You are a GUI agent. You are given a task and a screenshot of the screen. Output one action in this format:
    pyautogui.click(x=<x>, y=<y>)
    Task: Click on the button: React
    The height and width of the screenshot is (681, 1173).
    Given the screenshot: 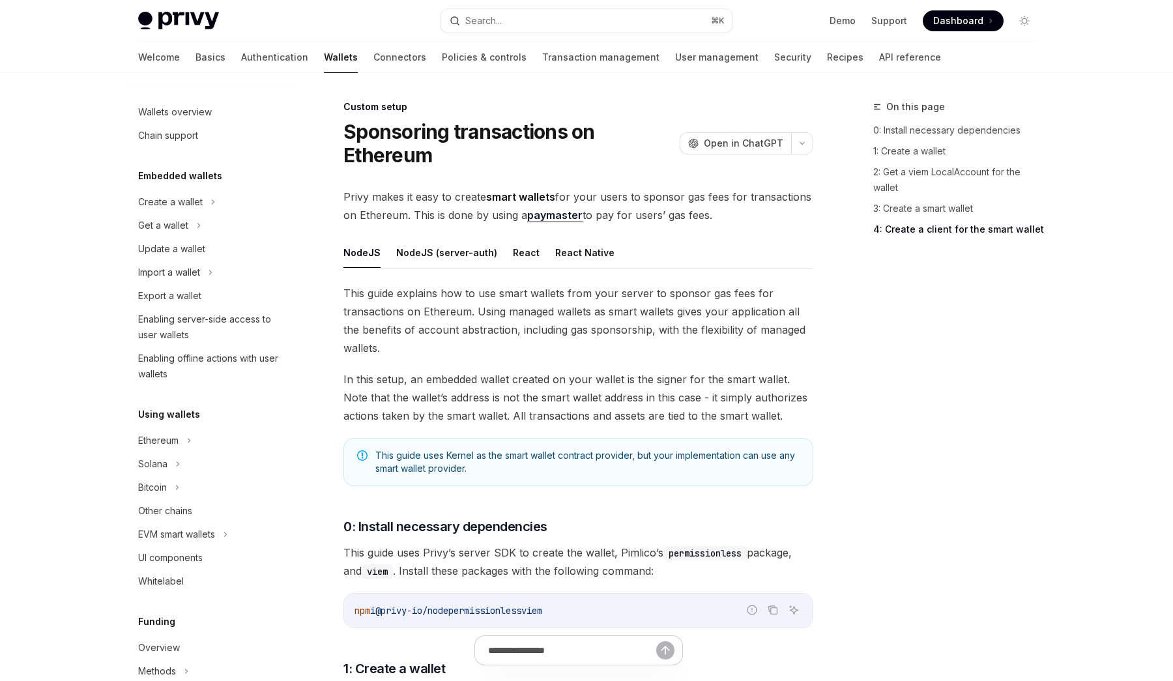 What is the action you would take?
    pyautogui.click(x=526, y=252)
    